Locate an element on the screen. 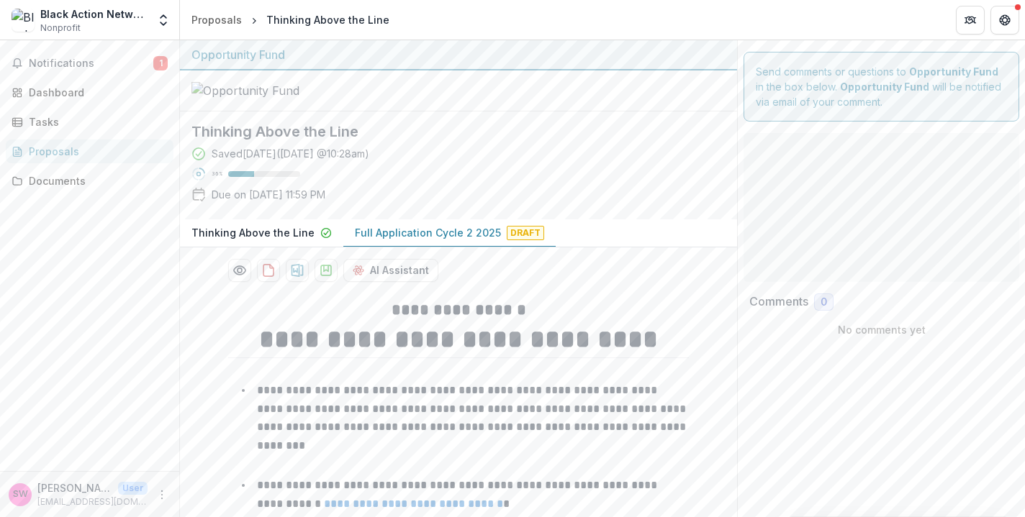  span: Notifications is located at coordinates (91, 63).